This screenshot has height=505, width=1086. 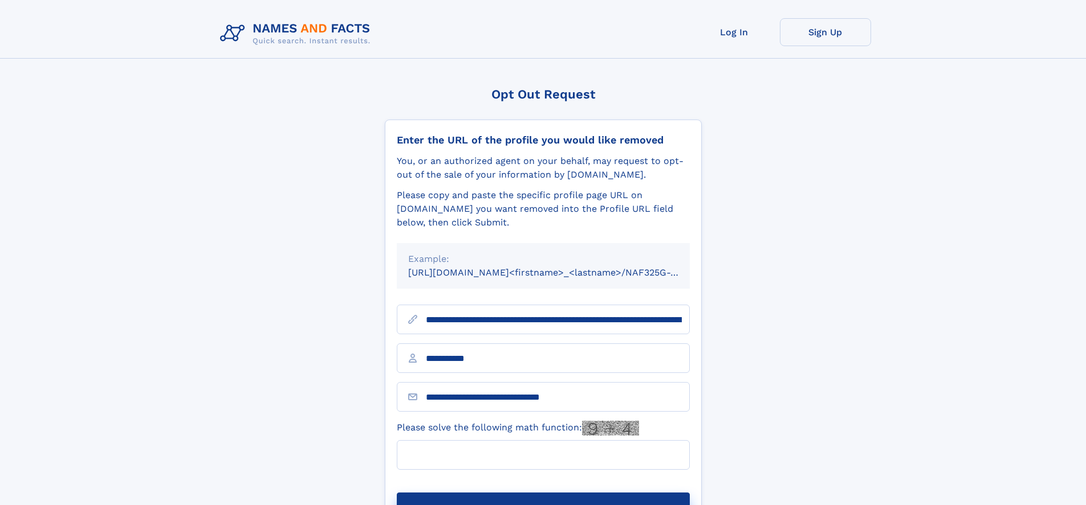 I want to click on div: Example:, so click(x=543, y=259).